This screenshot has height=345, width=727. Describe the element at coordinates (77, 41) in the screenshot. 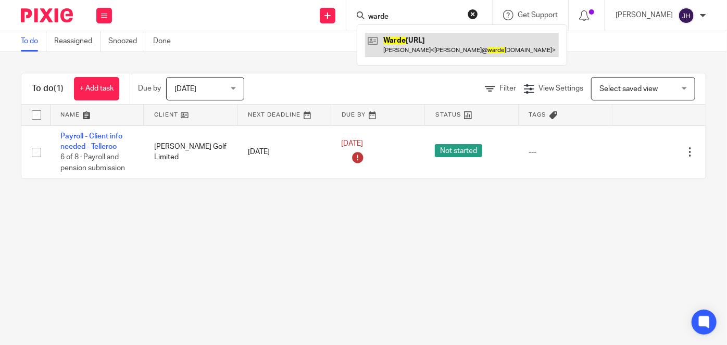

I see `a: Reassigned` at that location.